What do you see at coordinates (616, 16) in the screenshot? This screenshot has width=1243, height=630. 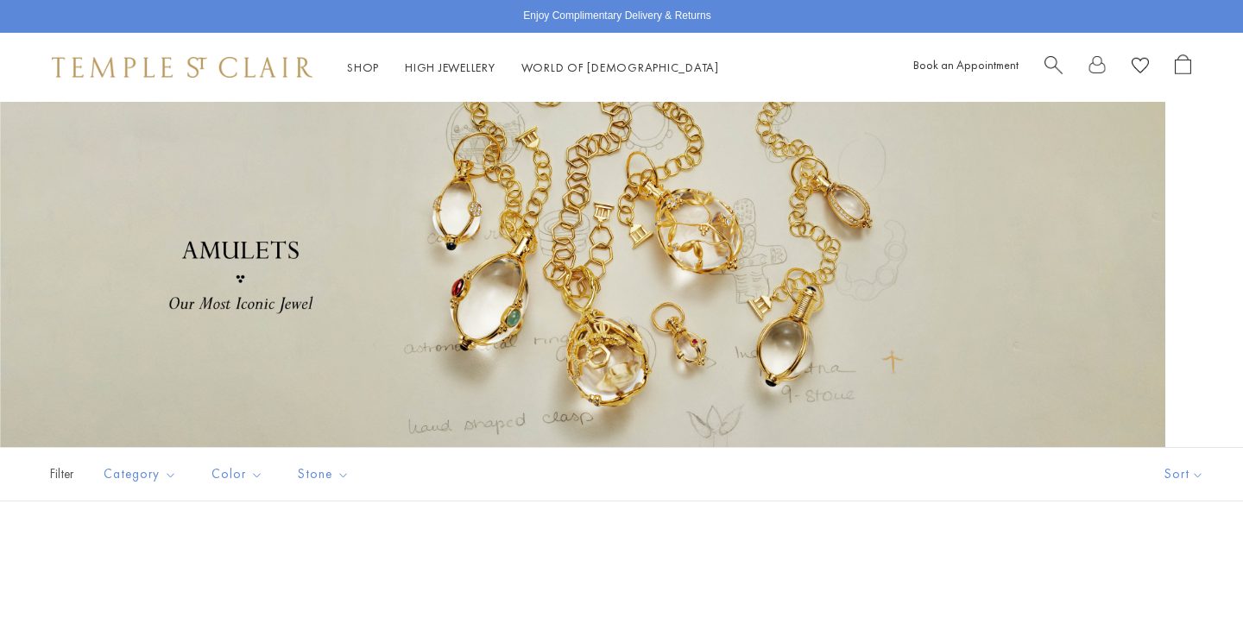 I see `p: Enjoy Complimentary Delivery & Returns` at bounding box center [616, 16].